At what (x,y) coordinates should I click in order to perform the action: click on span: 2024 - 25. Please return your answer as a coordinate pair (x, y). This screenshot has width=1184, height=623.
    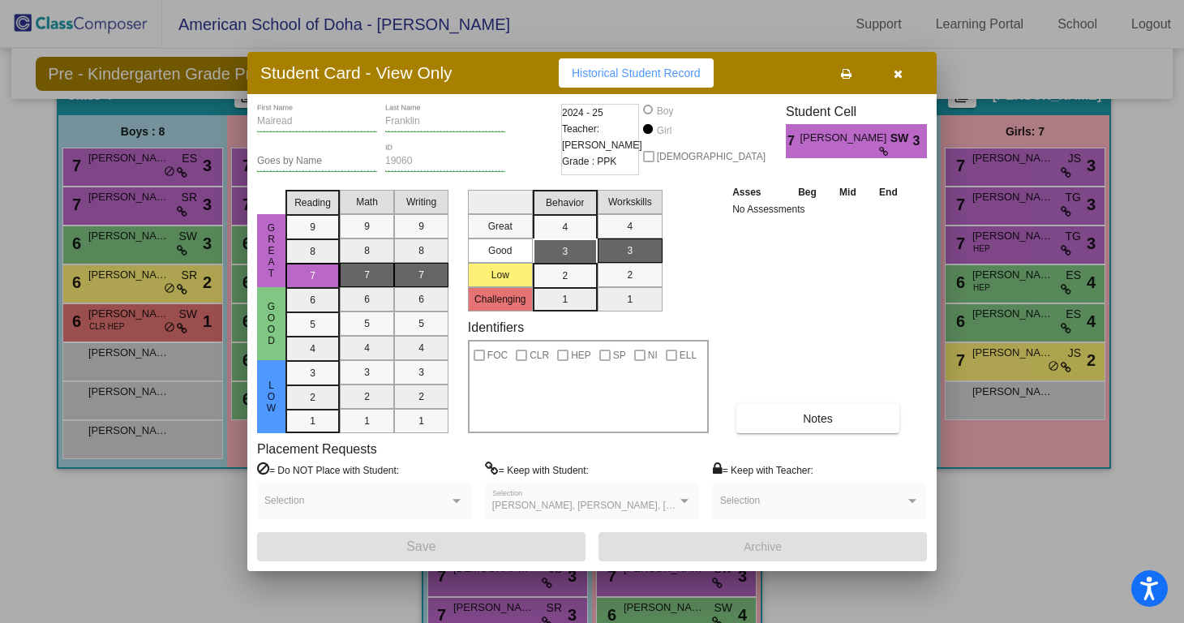
    Looking at the image, I should click on (582, 113).